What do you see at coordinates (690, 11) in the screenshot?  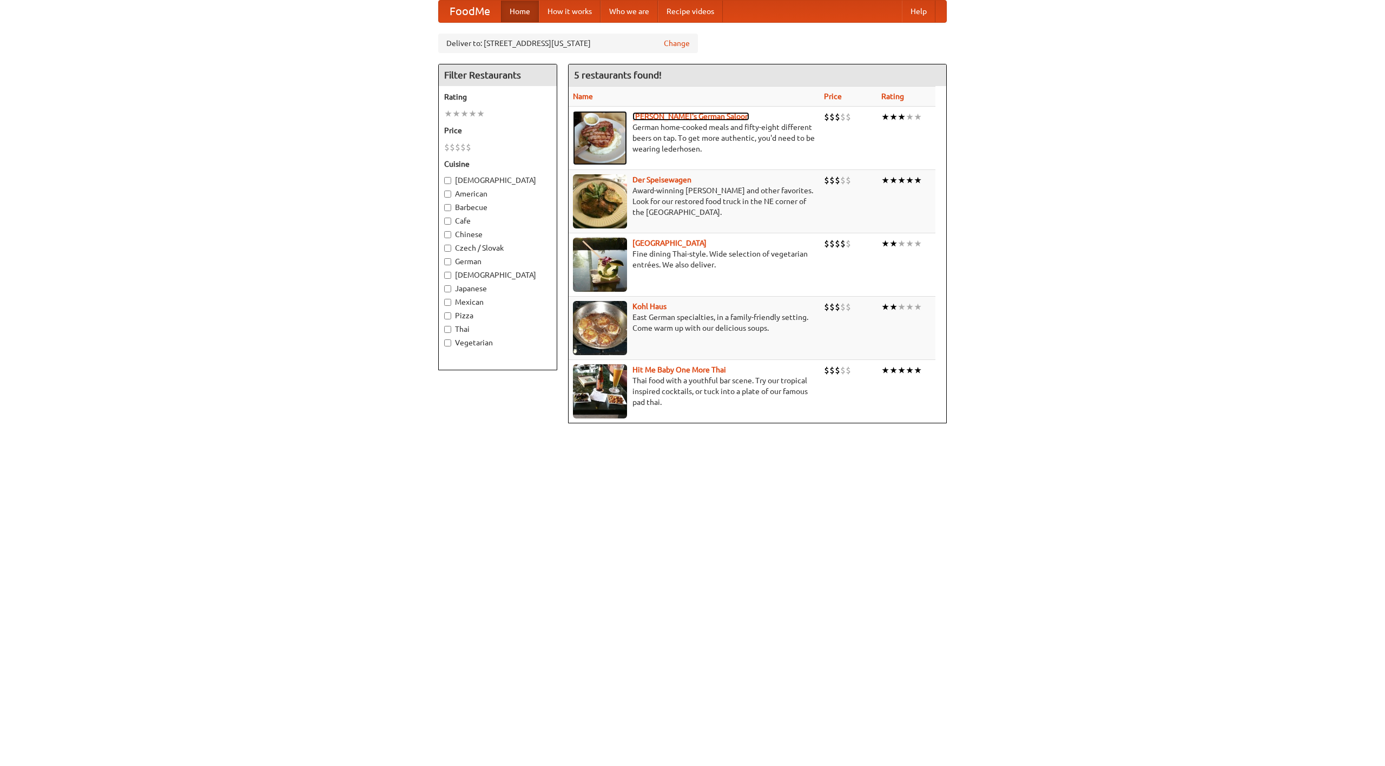 I see `a: Recipe videos` at bounding box center [690, 11].